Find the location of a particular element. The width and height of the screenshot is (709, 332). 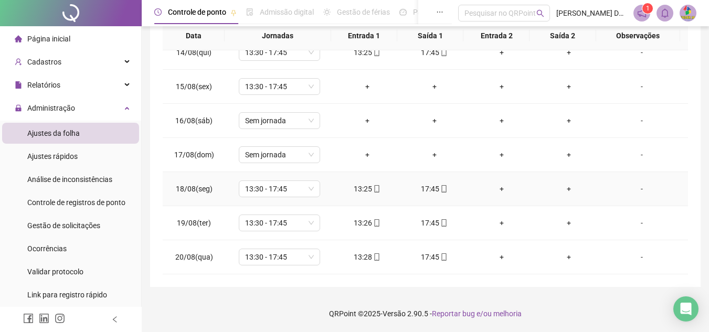

span: 17/08(dom) is located at coordinates (194, 155).